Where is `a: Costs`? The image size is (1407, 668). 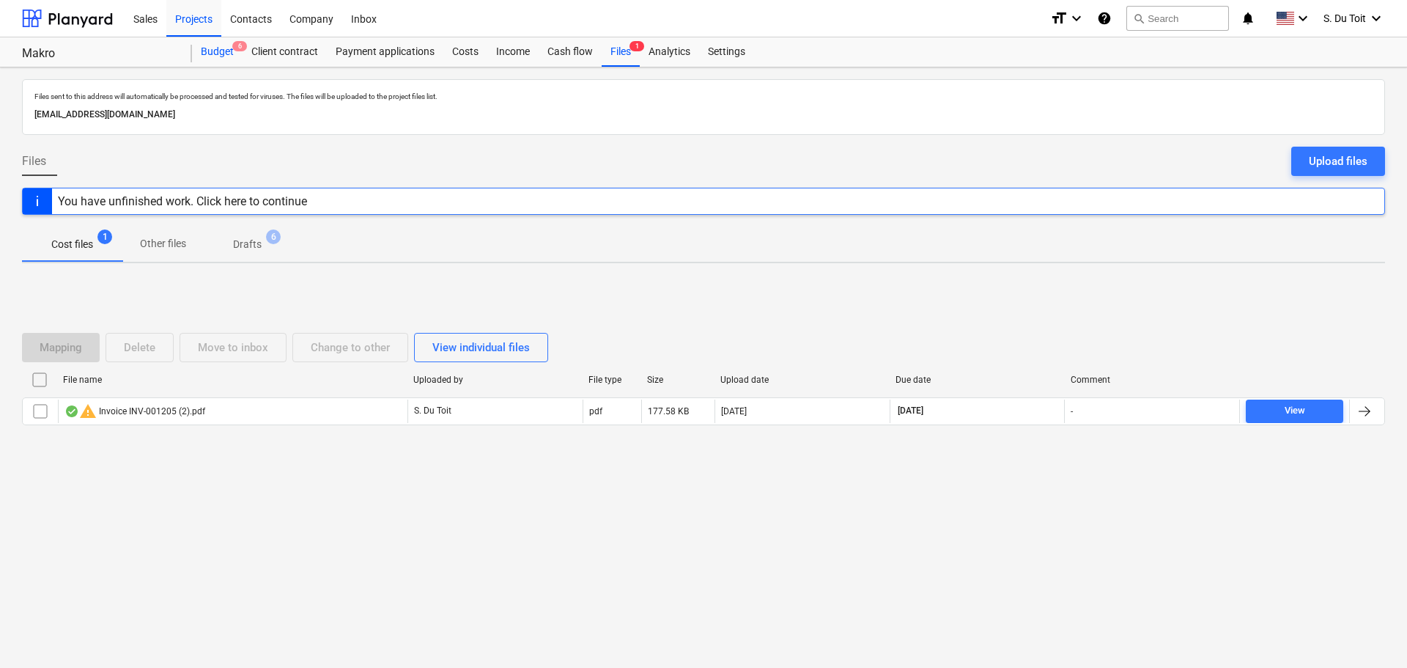 a: Costs is located at coordinates (465, 52).